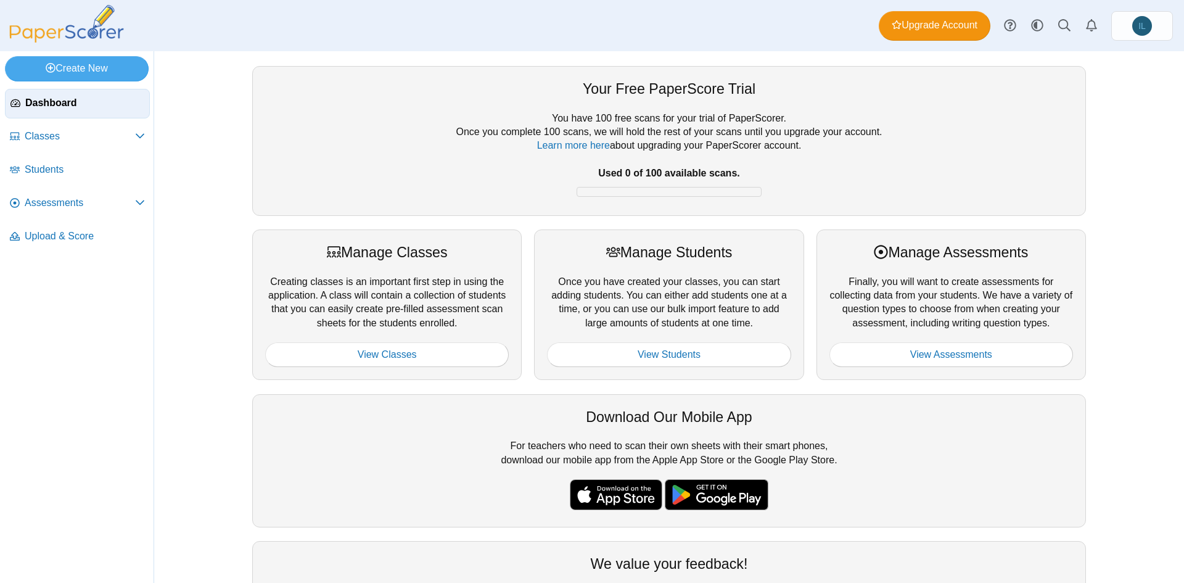 This screenshot has height=583, width=1184. Describe the element at coordinates (669, 355) in the screenshot. I see `a: View Students` at that location.